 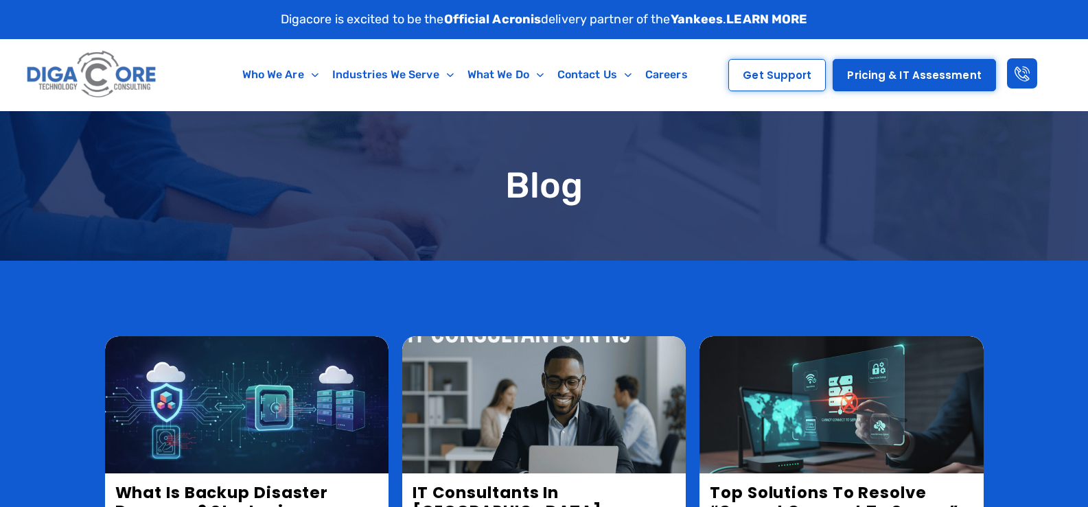 I want to click on img: IT Consultants in NJ, so click(x=544, y=405).